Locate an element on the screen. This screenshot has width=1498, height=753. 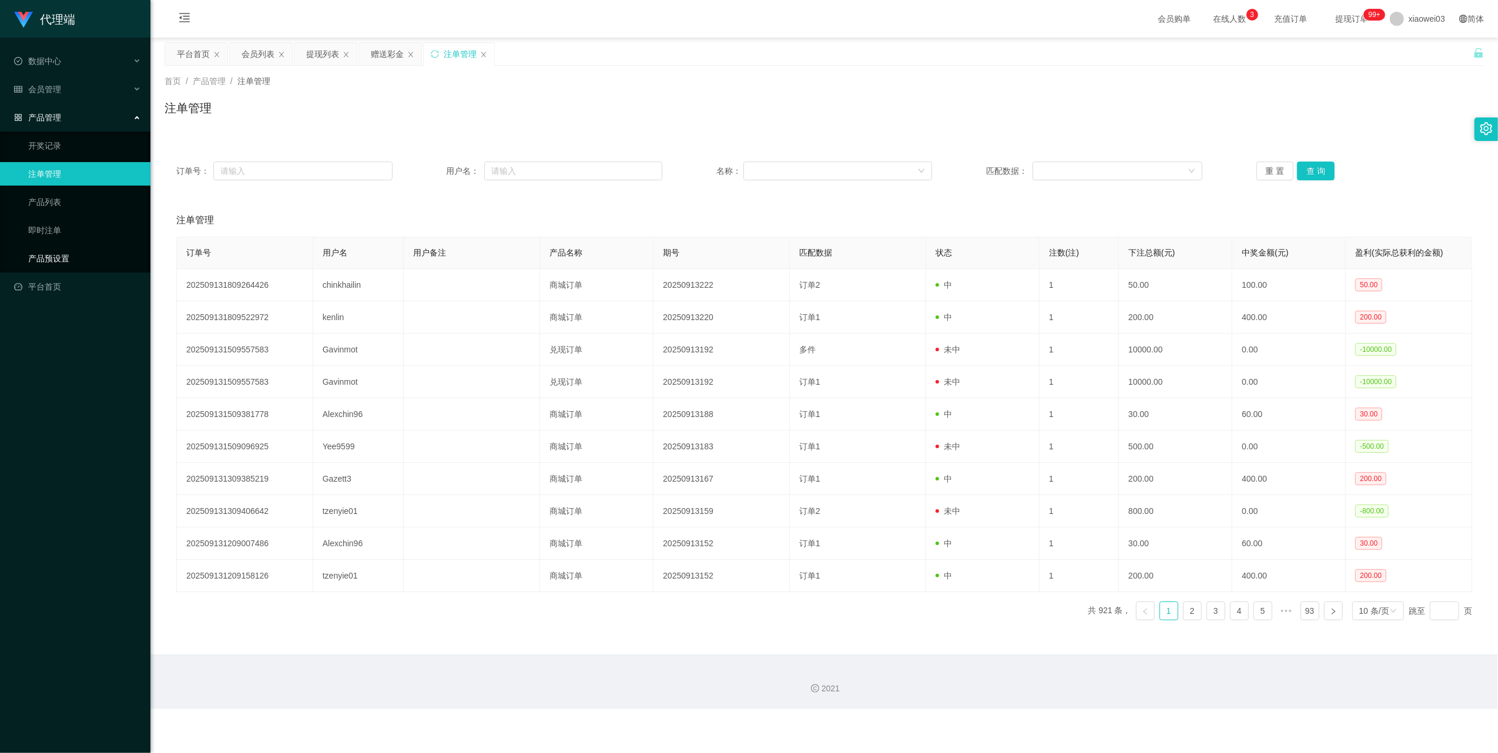
a: 产品预设置 is located at coordinates (85, 259).